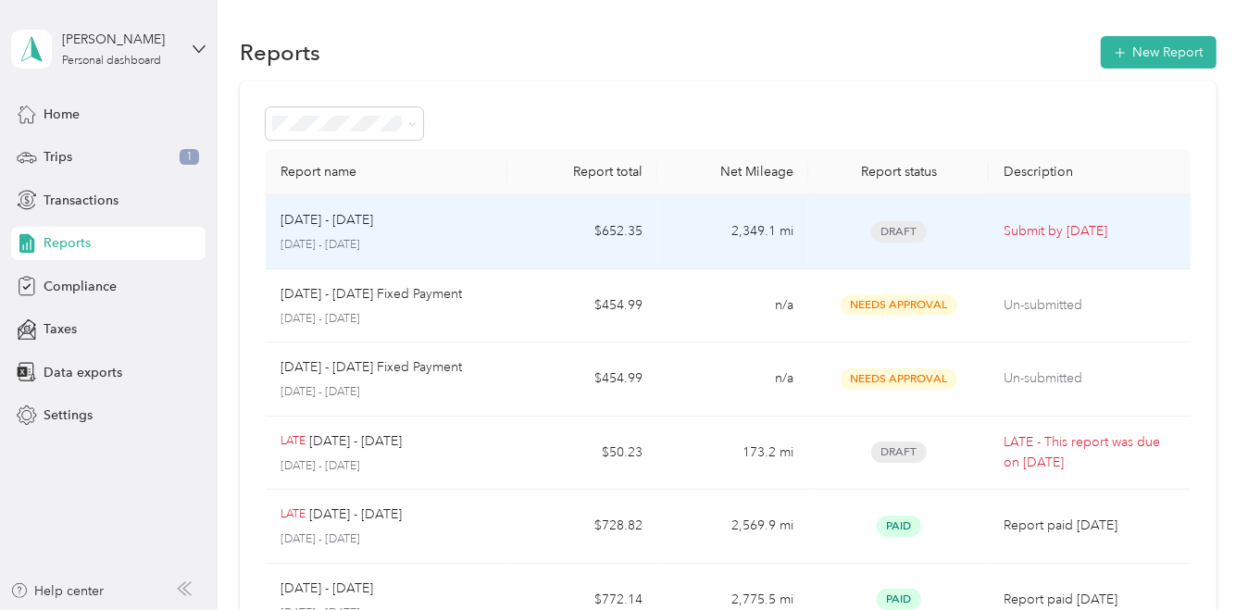 This screenshot has height=610, width=1248. What do you see at coordinates (60, 329) in the screenshot?
I see `span: Taxes` at bounding box center [60, 329].